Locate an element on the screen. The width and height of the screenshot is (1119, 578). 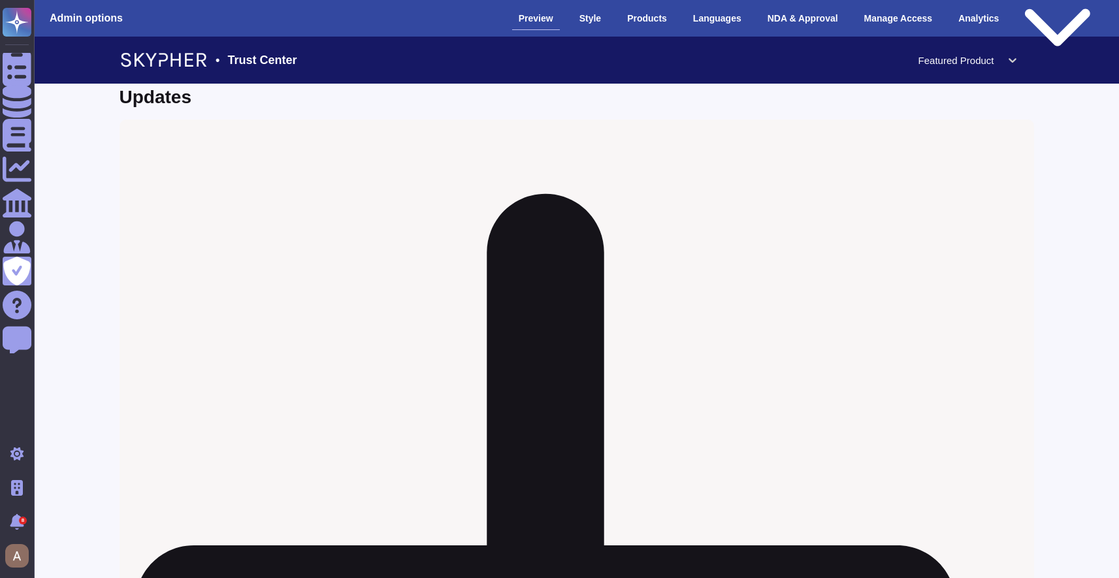
div: Products is located at coordinates (647, 18).